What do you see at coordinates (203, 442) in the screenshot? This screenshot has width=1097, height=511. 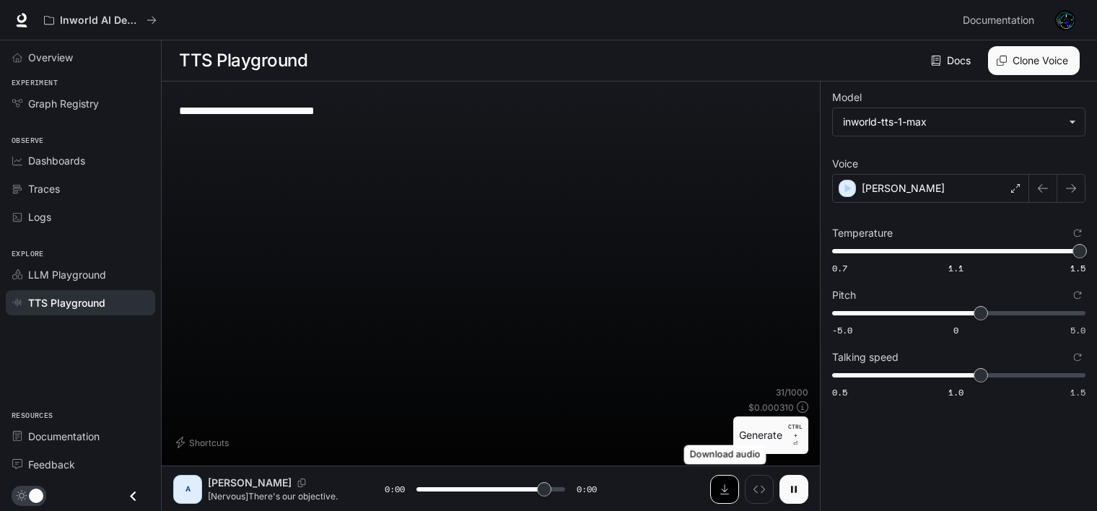 I see `button: Shortcuts` at bounding box center [203, 442].